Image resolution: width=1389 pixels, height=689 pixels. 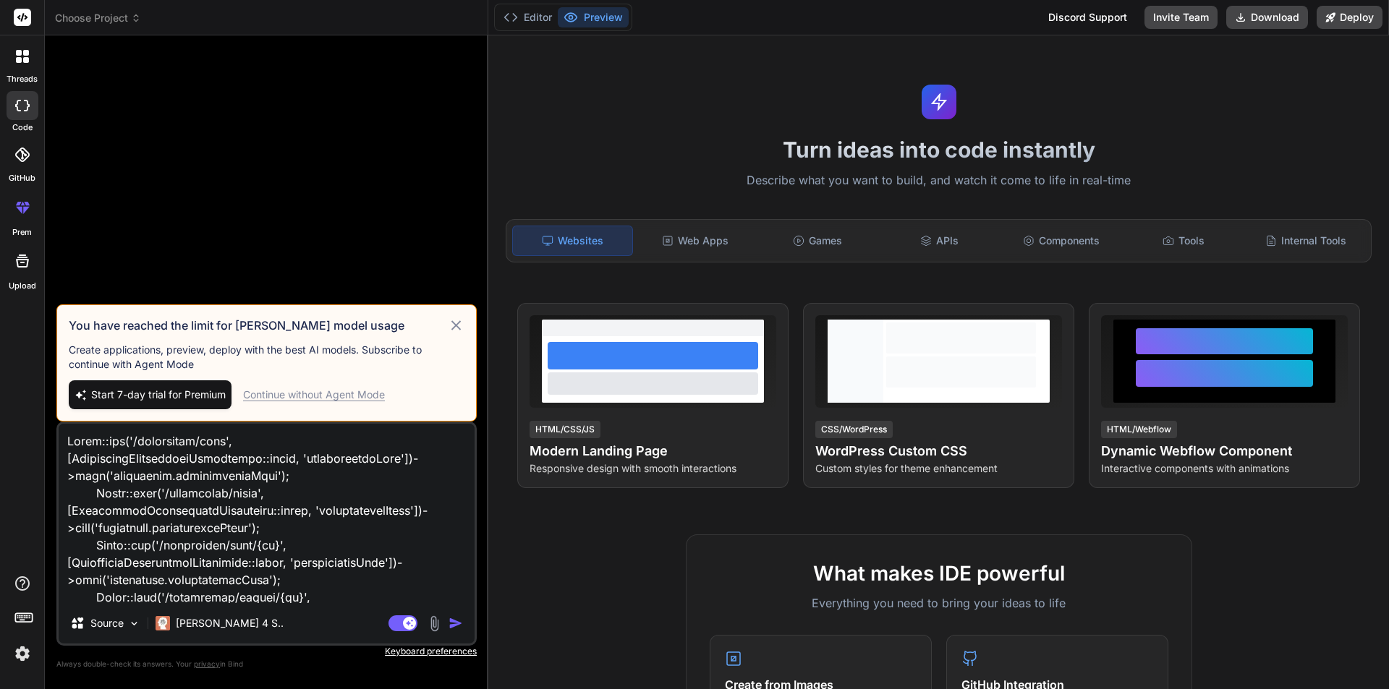 What do you see at coordinates (266, 357) in the screenshot?
I see `p: Create applications, preview, deploy with the best AI models. Subscribe to continue with Agent Mode` at bounding box center [266, 357].